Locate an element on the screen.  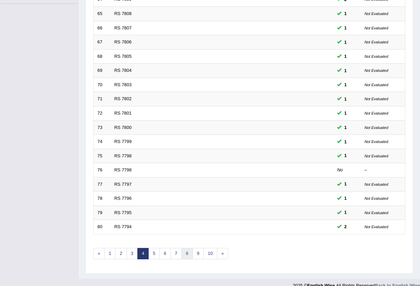
a: RS 7795 is located at coordinates (123, 212).